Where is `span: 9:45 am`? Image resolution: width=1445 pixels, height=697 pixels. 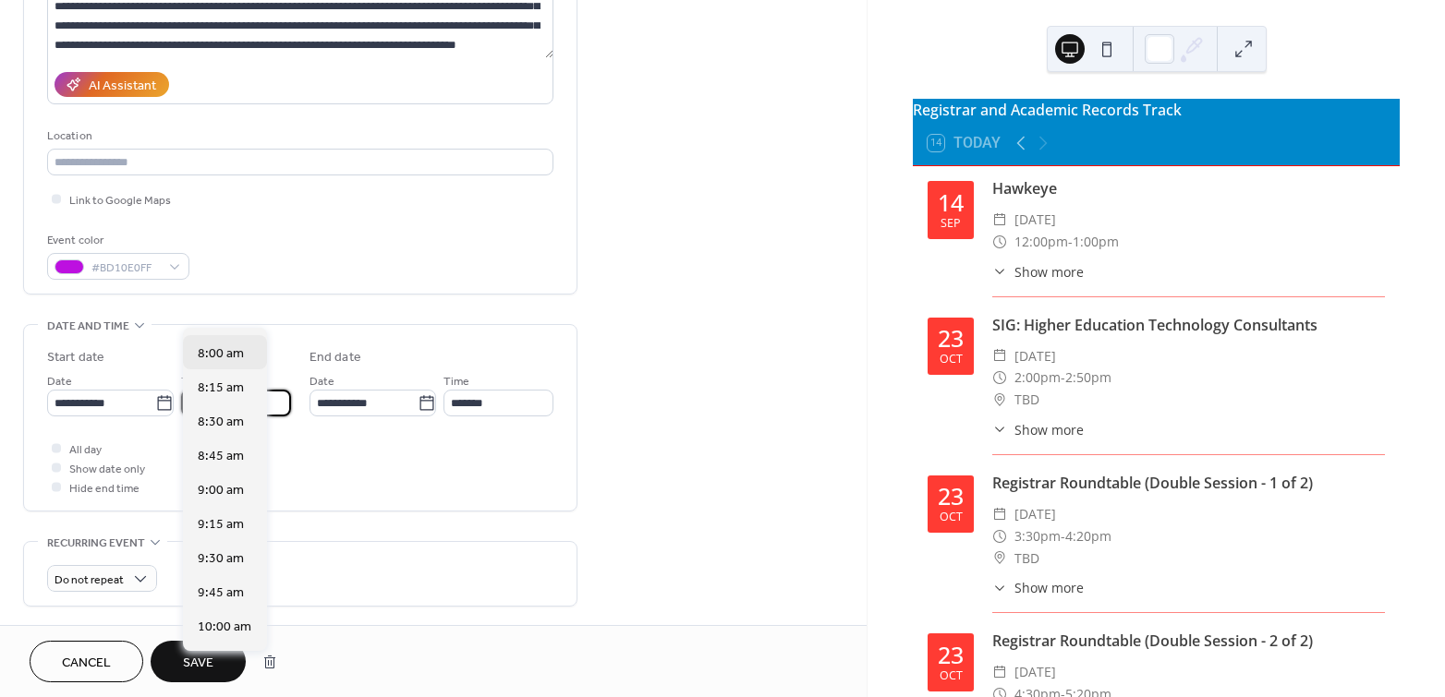
span: 9:45 am is located at coordinates (221, 593).